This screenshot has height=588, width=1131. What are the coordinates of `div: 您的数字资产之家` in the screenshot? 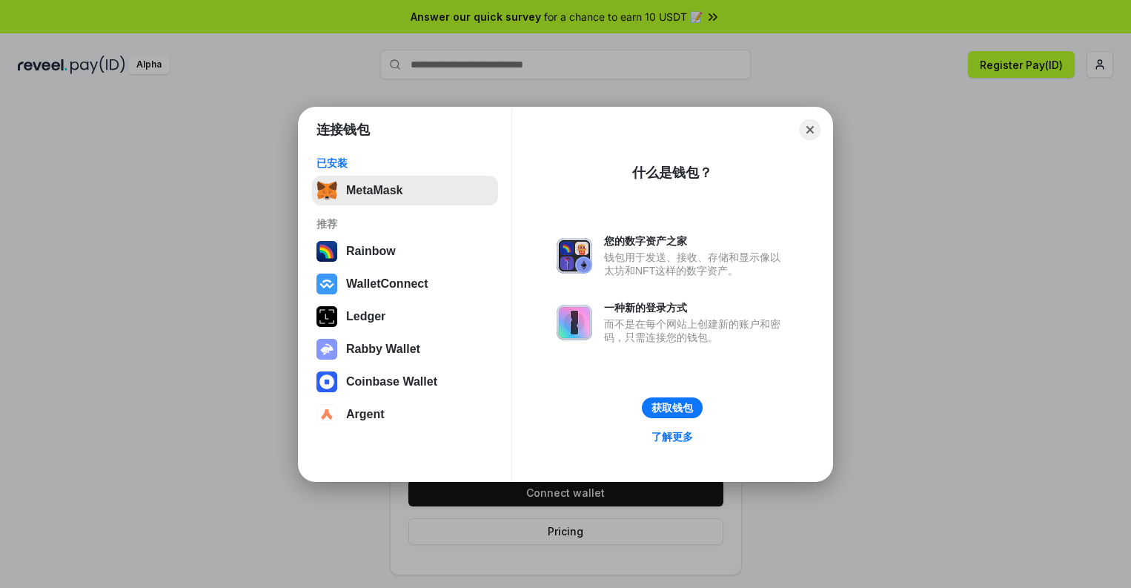 It's located at (696, 241).